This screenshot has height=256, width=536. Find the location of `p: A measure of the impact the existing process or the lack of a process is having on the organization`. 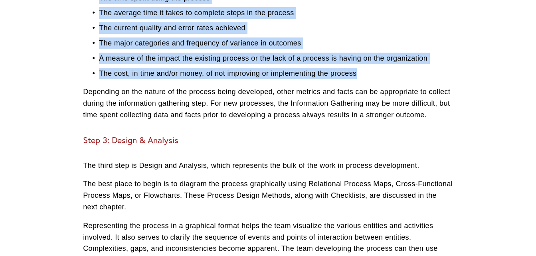

p: A measure of the impact the existing process or the lack of a process is having on the organization is located at coordinates (276, 58).